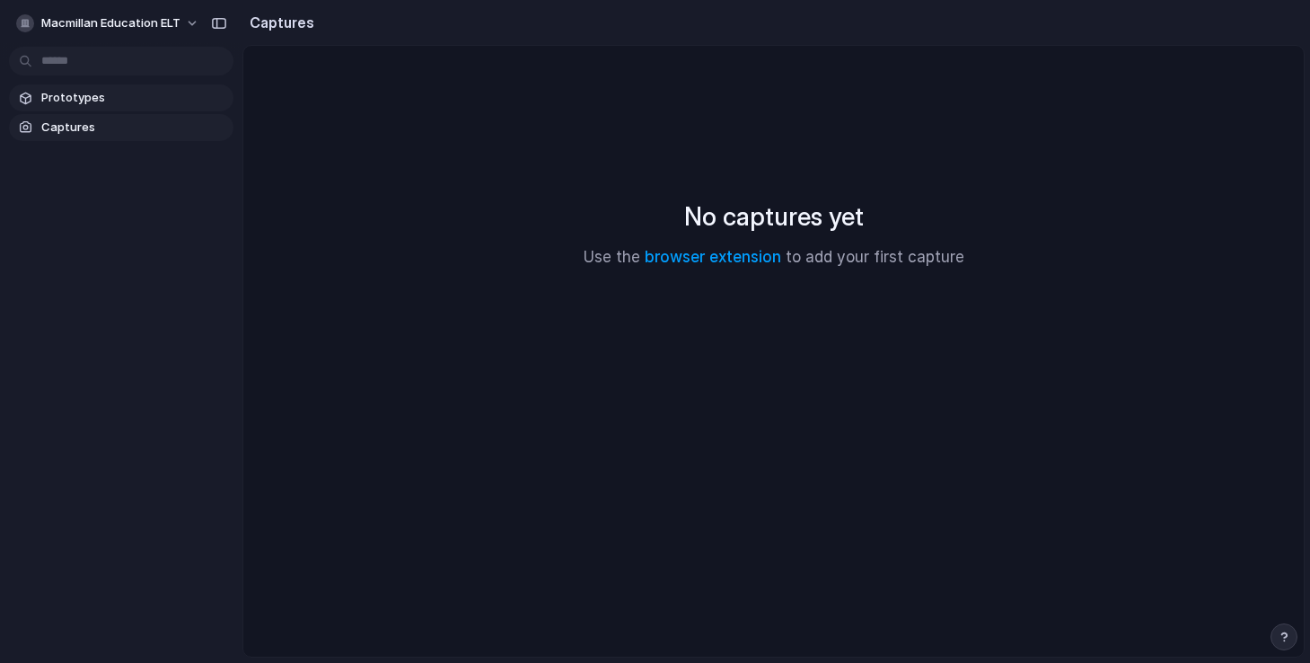 The width and height of the screenshot is (1310, 663). Describe the element at coordinates (109, 23) in the screenshot. I see `button: Macmillan Education ELT` at that location.